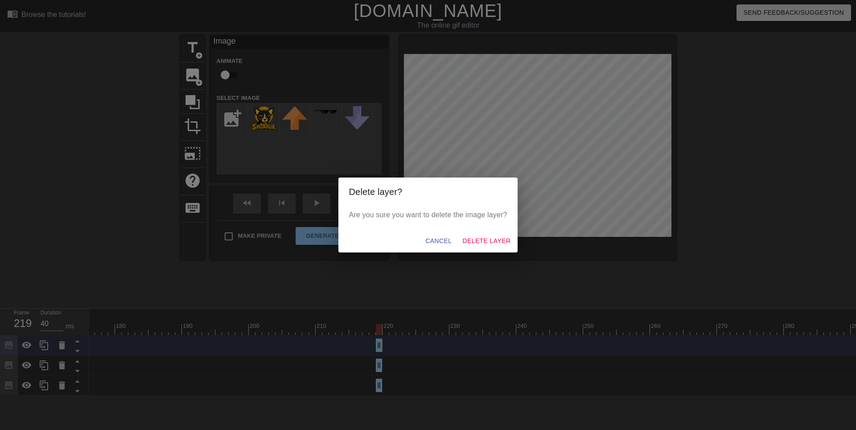  Describe the element at coordinates (486, 241) in the screenshot. I see `button: Delete Layer` at that location.